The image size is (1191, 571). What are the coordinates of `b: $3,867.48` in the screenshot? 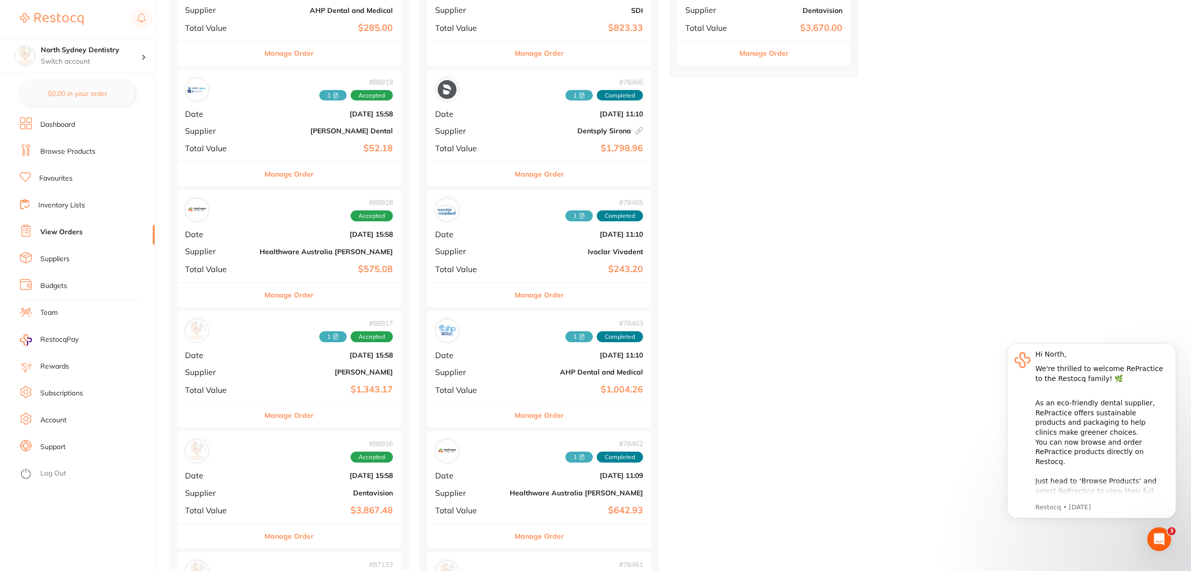 It's located at (326, 510).